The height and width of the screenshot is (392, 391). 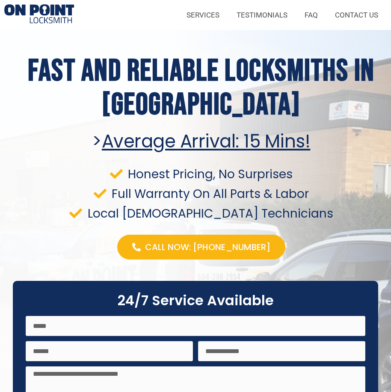 What do you see at coordinates (206, 141) in the screenshot?
I see `u: Average arrival: 15 Mins!` at bounding box center [206, 141].